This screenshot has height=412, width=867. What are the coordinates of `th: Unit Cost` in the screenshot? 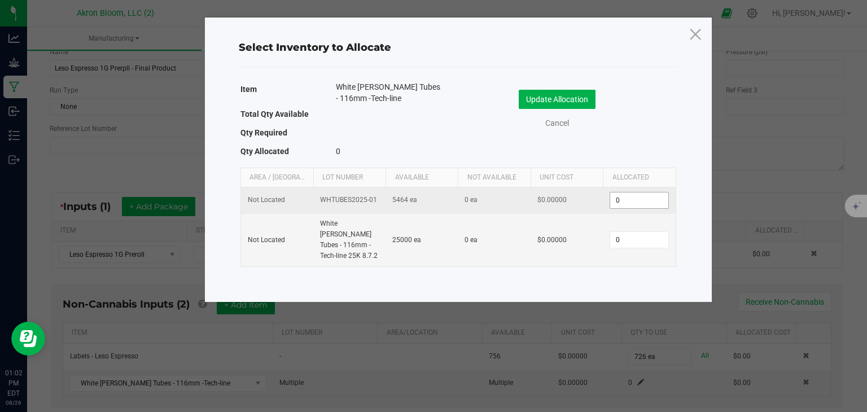 It's located at (567, 178).